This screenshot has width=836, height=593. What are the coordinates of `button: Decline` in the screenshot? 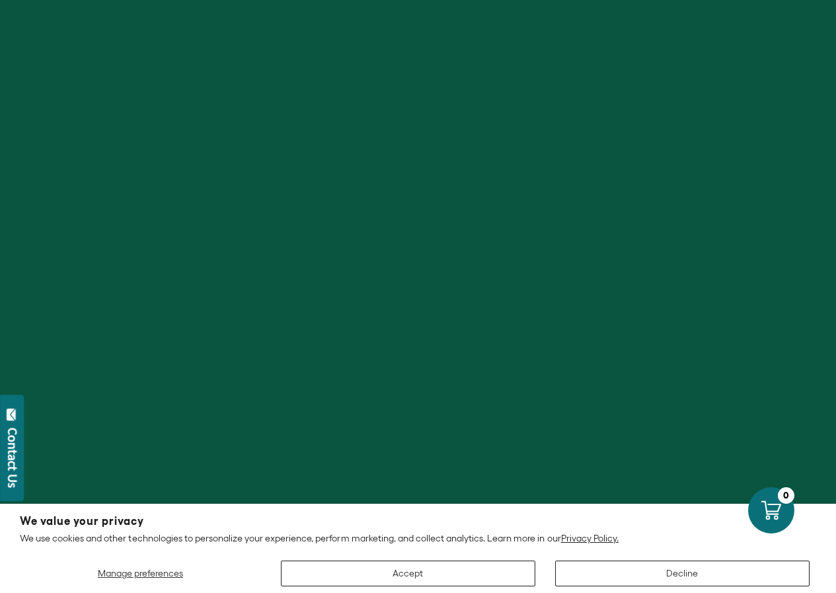 It's located at (682, 573).